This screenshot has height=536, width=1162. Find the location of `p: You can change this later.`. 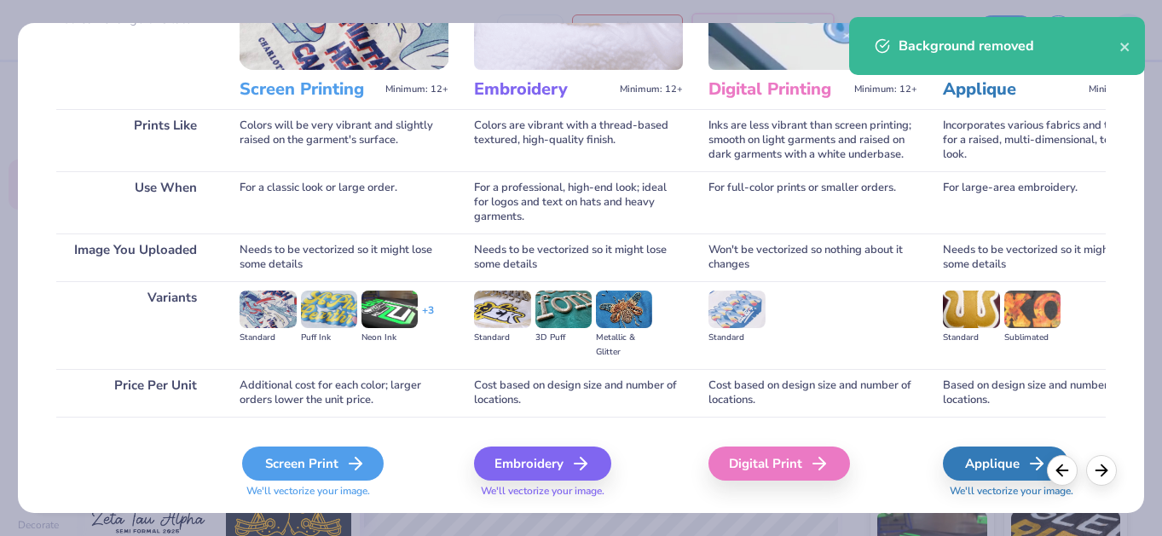

p: You can change this later. is located at coordinates (135, 19).